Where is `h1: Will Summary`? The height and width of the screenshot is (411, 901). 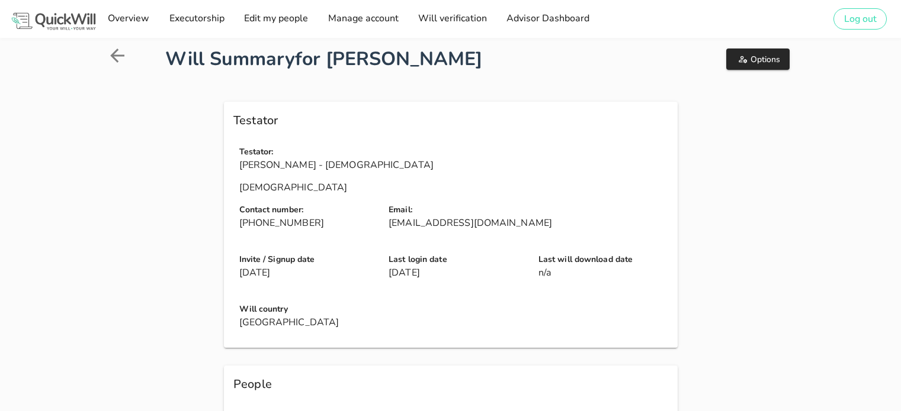
h1: Will Summary is located at coordinates (392, 59).